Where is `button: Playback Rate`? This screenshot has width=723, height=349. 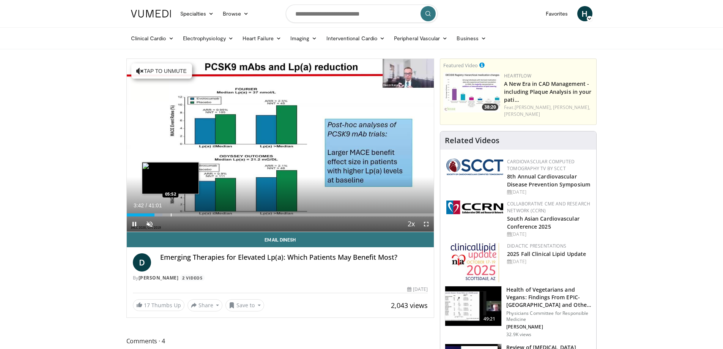
button: Playback Rate is located at coordinates (411, 224).